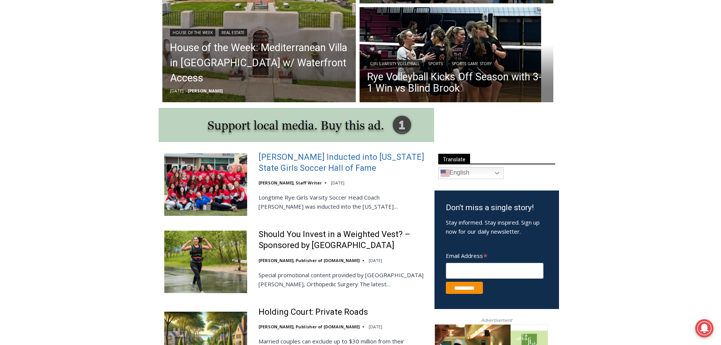 Image resolution: width=721 pixels, height=345 pixels. Describe the element at coordinates (454, 159) in the screenshot. I see `span: Translate` at that location.